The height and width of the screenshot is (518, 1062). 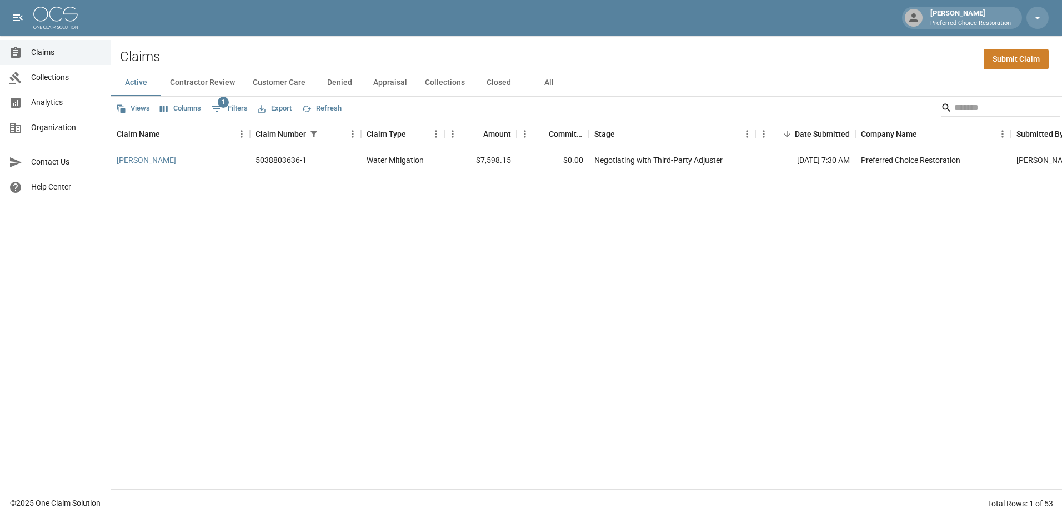 I want to click on span: Organization, so click(x=66, y=127).